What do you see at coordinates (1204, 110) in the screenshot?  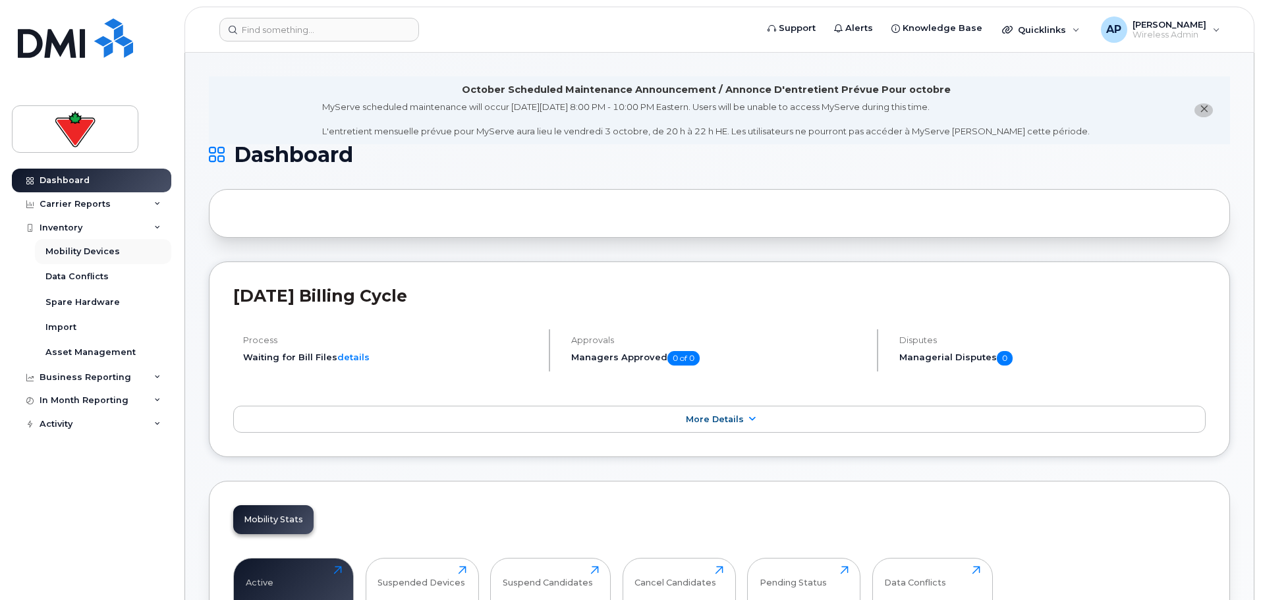 I see `button: close notification` at bounding box center [1204, 110].